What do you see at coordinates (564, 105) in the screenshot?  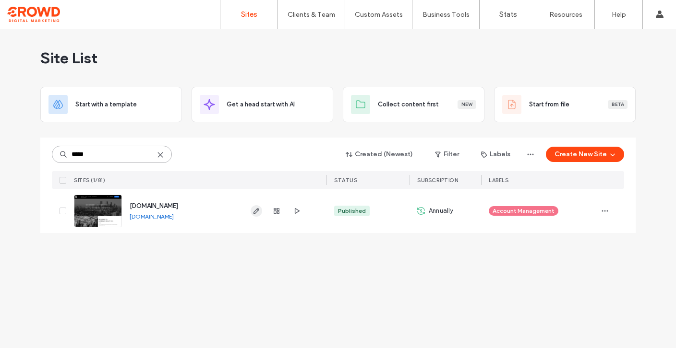 I see `div: Start from fileBeta` at bounding box center [564, 105].